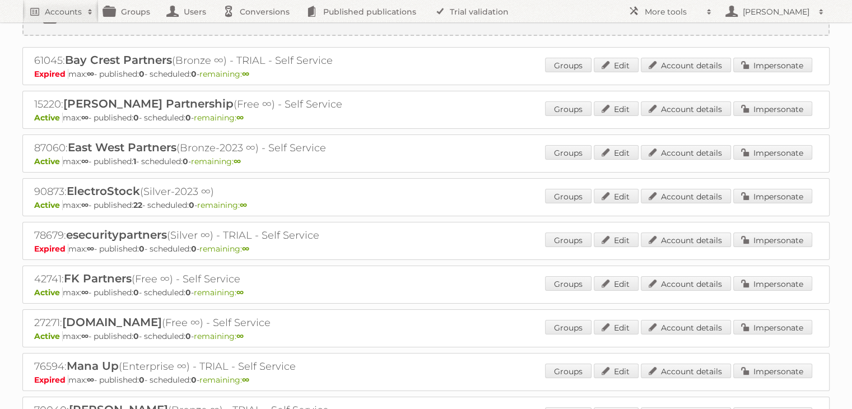 This screenshot has height=409, width=852. What do you see at coordinates (134, 161) in the screenshot?
I see `strong: 1` at bounding box center [134, 161].